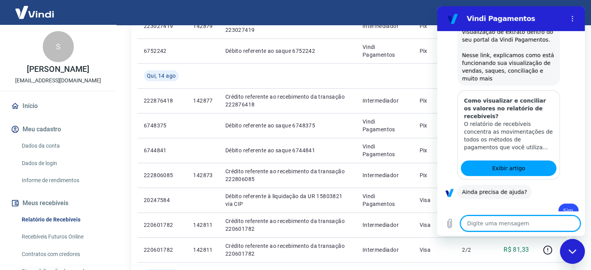 The height and width of the screenshot is (270, 591). Describe the element at coordinates (162, 150) in the screenshot. I see `p: 6744841` at that location.